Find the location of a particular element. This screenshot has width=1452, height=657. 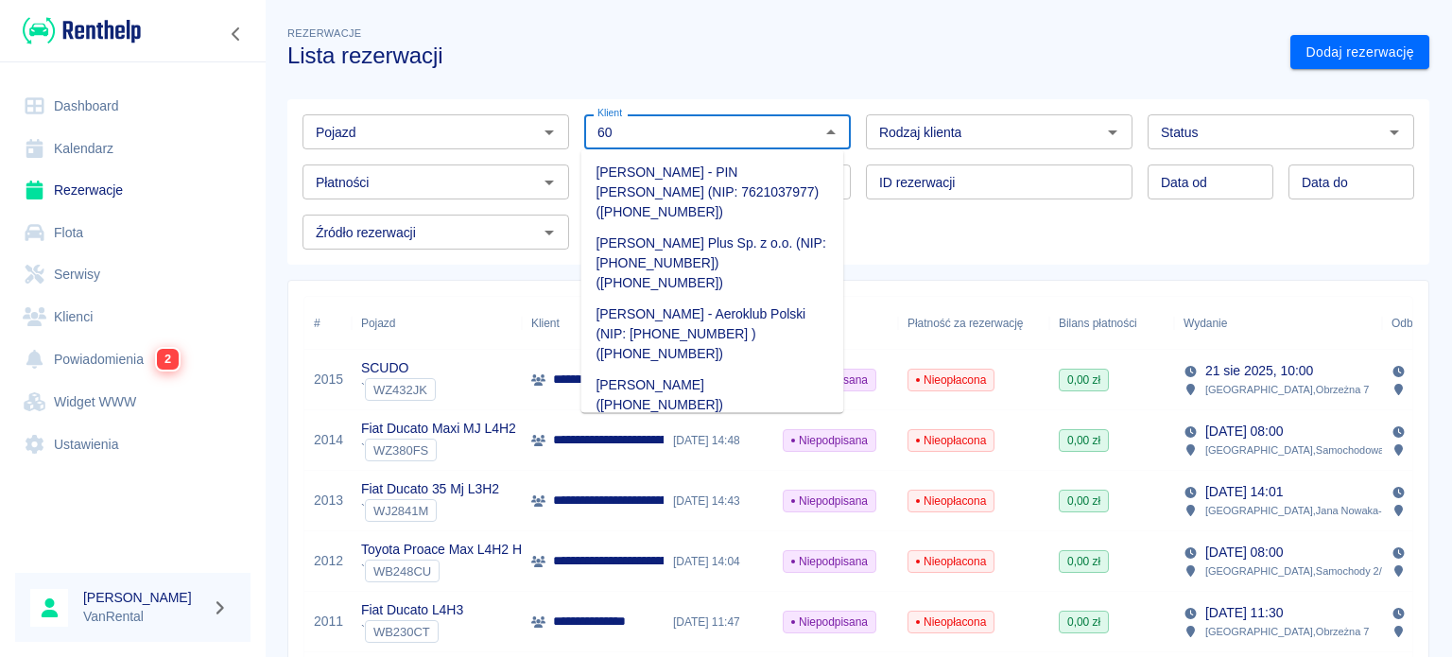

p: Fiat Ducato L4H3 is located at coordinates (412, 610).